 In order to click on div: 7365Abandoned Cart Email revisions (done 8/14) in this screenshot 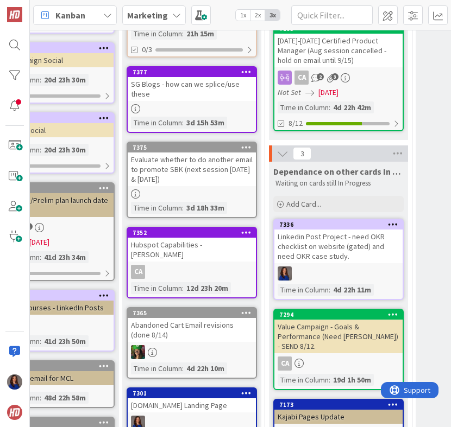, I will do `click(192, 325)`.